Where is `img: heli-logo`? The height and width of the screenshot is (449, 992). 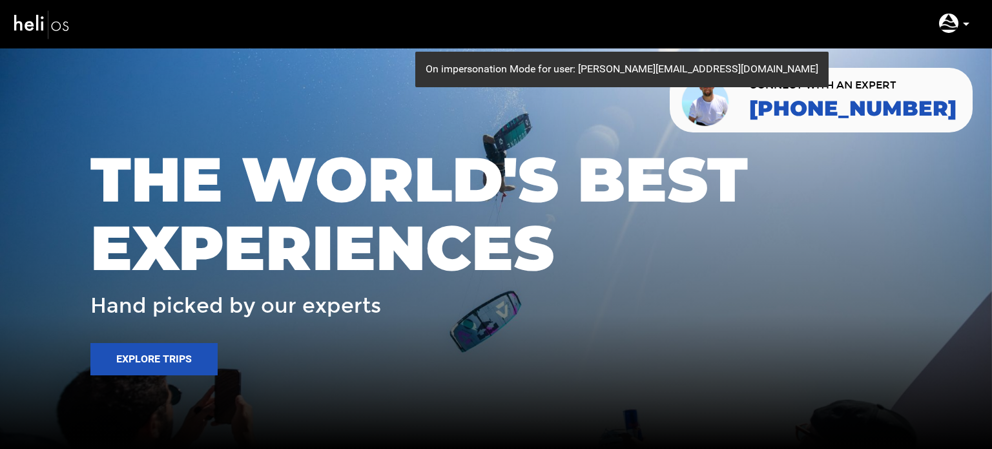
img: heli-logo is located at coordinates (42, 24).